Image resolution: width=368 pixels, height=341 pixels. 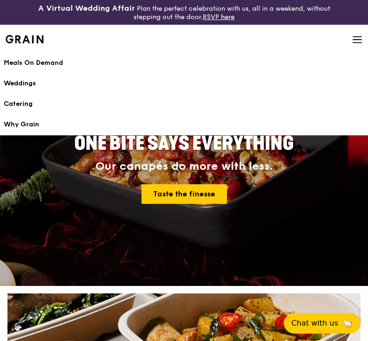 I want to click on a: Why Grain, so click(x=184, y=125).